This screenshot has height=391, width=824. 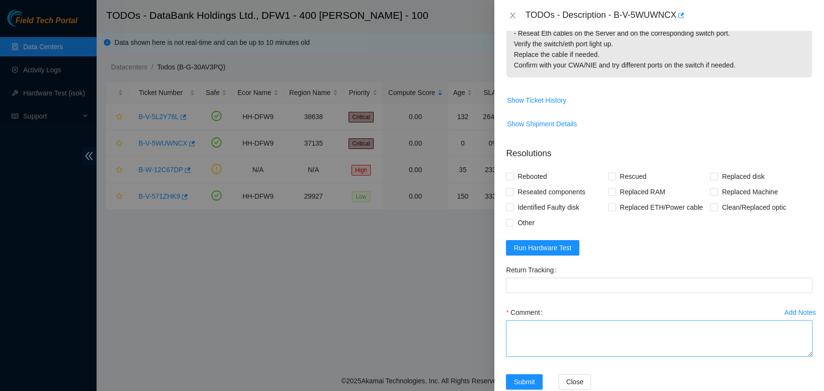 What do you see at coordinates (749, 192) in the screenshot?
I see `span: Replaced Machine` at bounding box center [749, 192].